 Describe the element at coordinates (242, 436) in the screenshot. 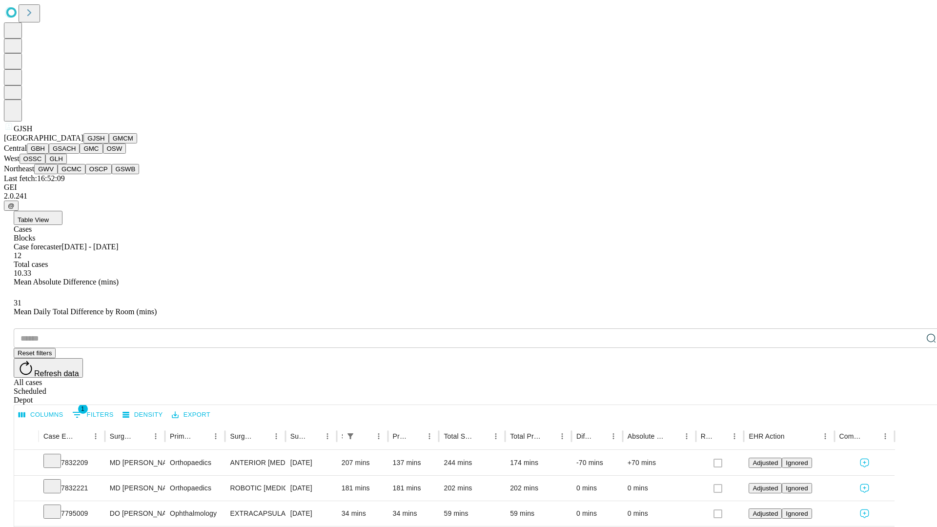

I see `div: Surgery Name` at that location.